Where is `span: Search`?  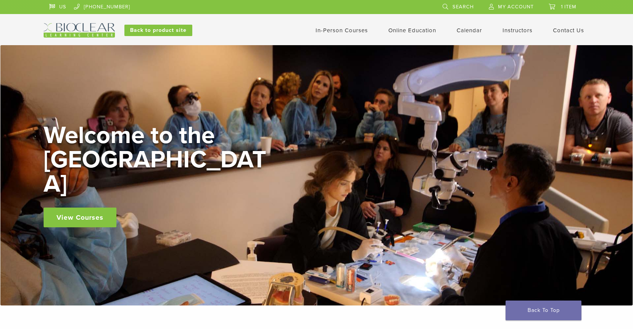
span: Search is located at coordinates (463, 7).